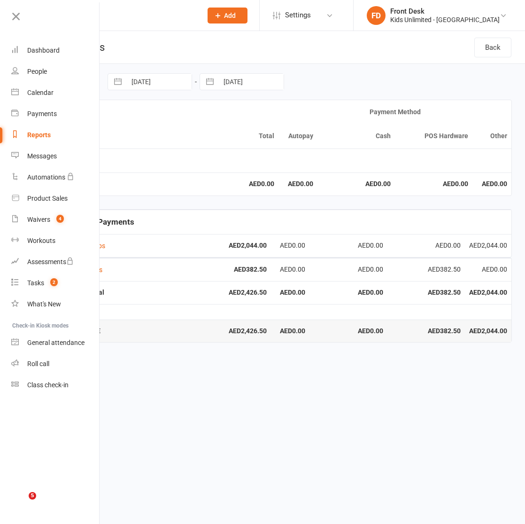  What do you see at coordinates (55, 219) in the screenshot?
I see `a: Waivers 4` at bounding box center [55, 219].